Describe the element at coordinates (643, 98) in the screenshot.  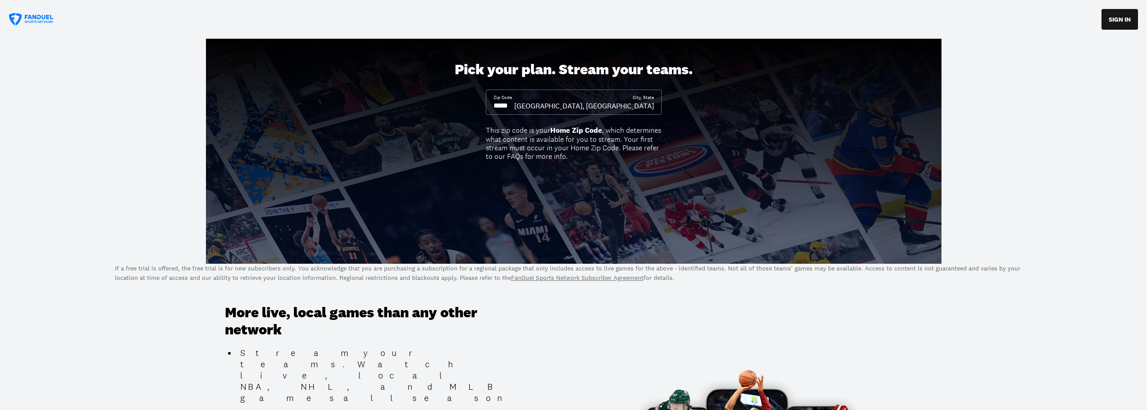
I see `div: City, State` at that location.